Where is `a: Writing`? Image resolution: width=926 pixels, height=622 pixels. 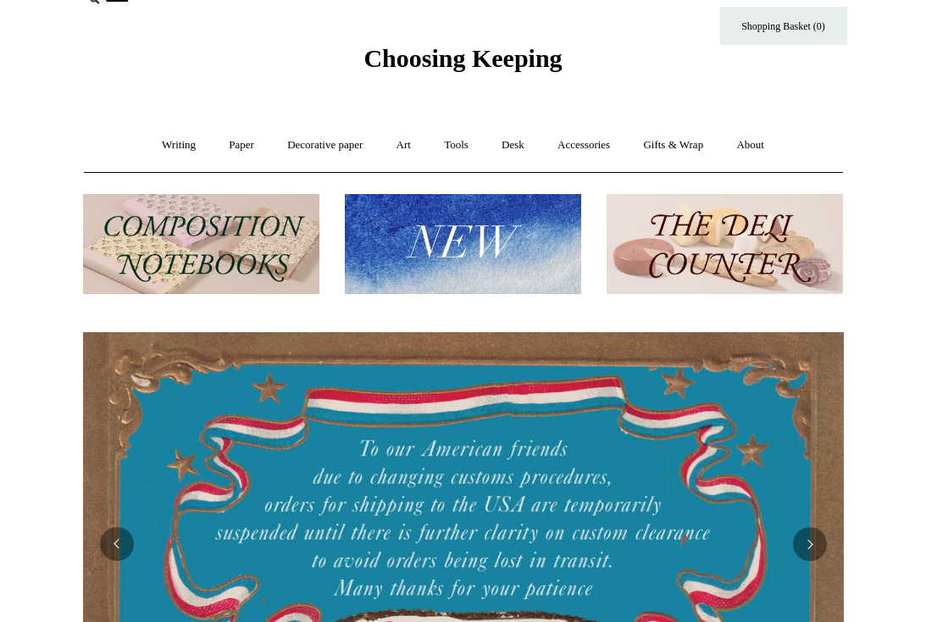
a: Writing is located at coordinates (179, 145).